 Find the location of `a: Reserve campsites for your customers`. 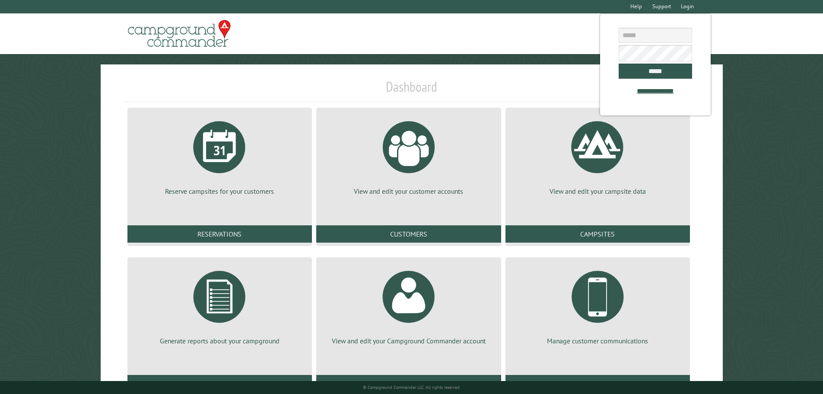

a: Reserve campsites for your customers is located at coordinates (220, 155).